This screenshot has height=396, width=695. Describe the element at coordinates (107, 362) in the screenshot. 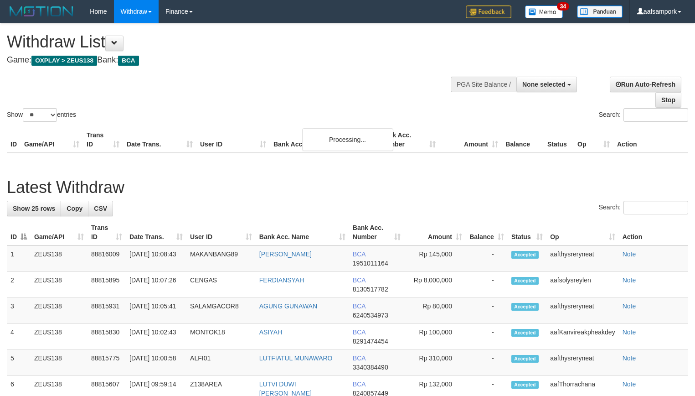

I see `td: 88815775` at that location.